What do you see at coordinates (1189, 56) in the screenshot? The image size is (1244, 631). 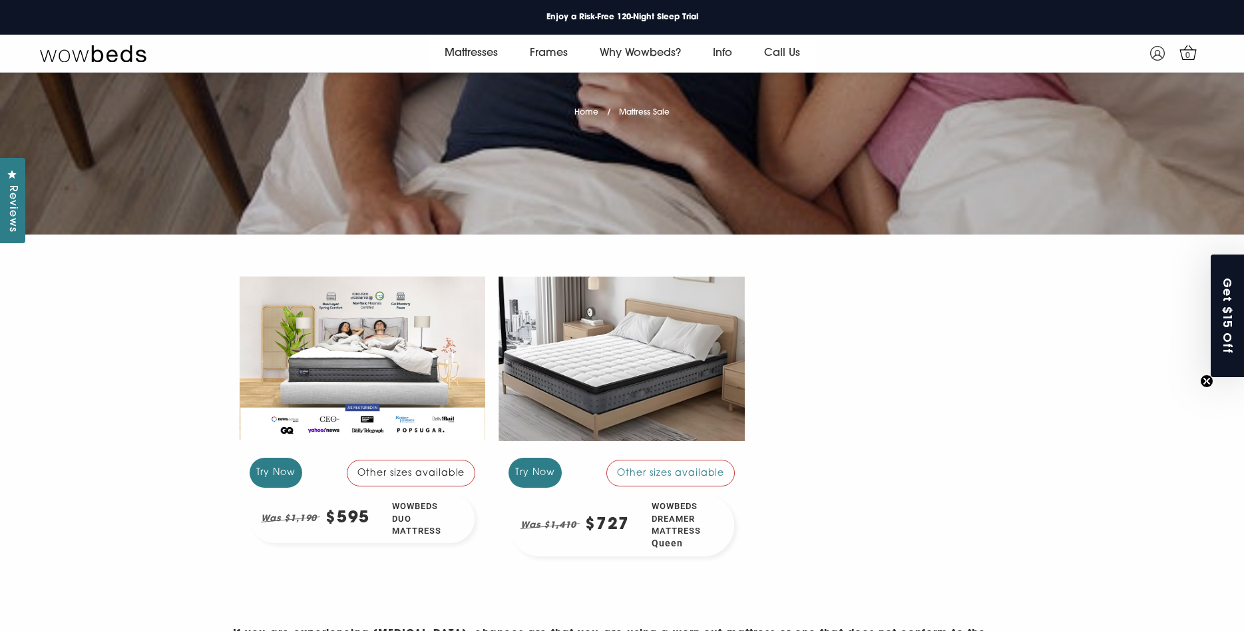 I see `span: 0` at bounding box center [1189, 56].